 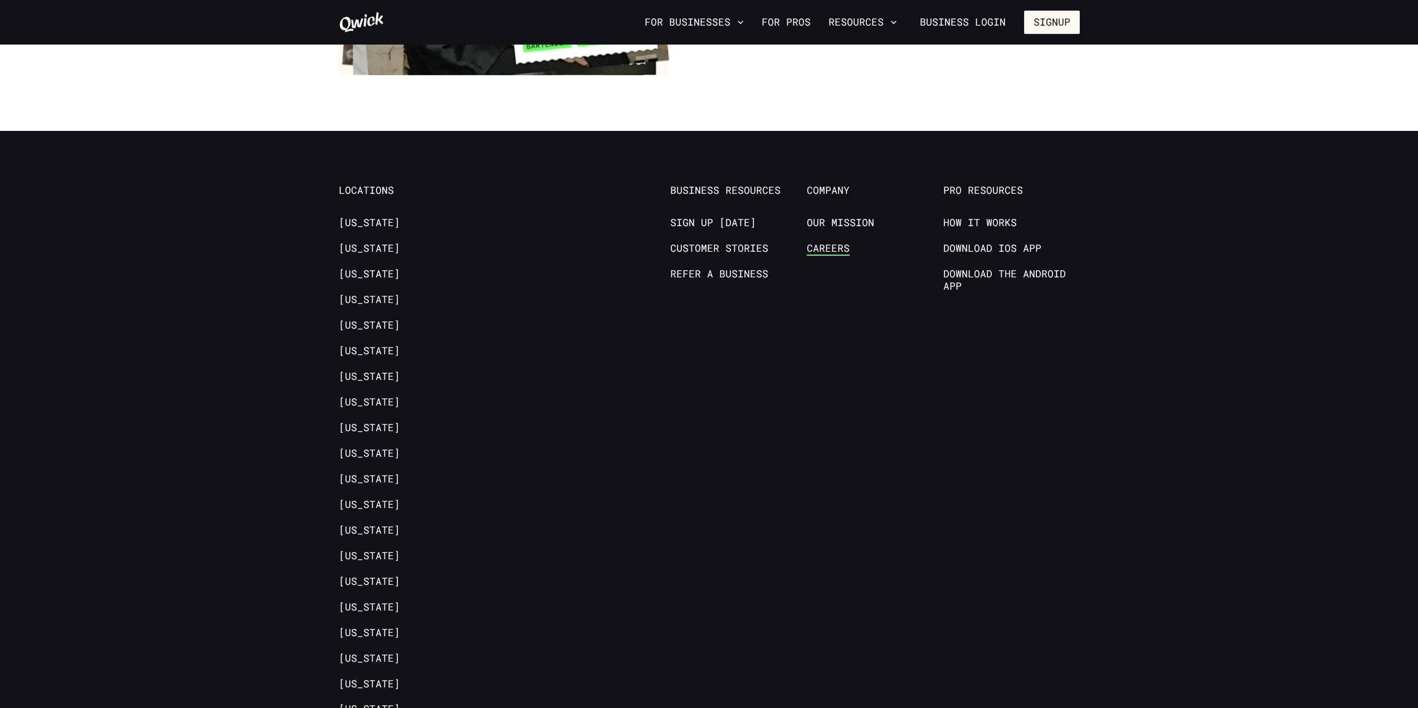 I want to click on button: For Businesses, so click(x=694, y=22).